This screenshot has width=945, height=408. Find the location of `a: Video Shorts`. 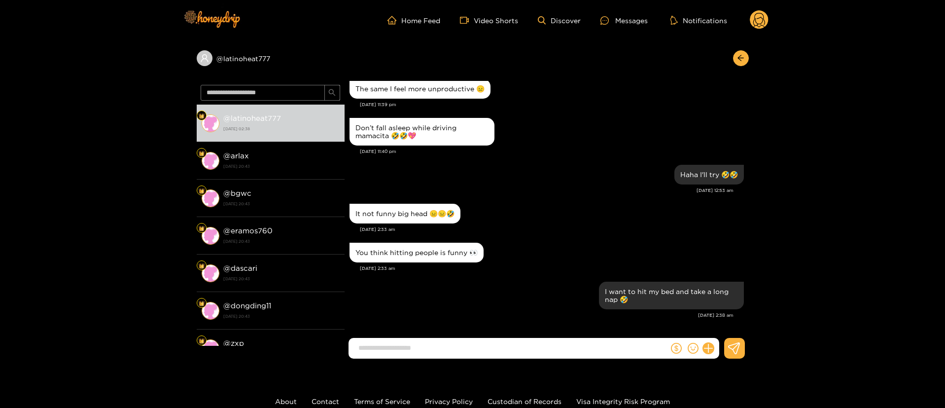

a: Video Shorts is located at coordinates (489, 20).